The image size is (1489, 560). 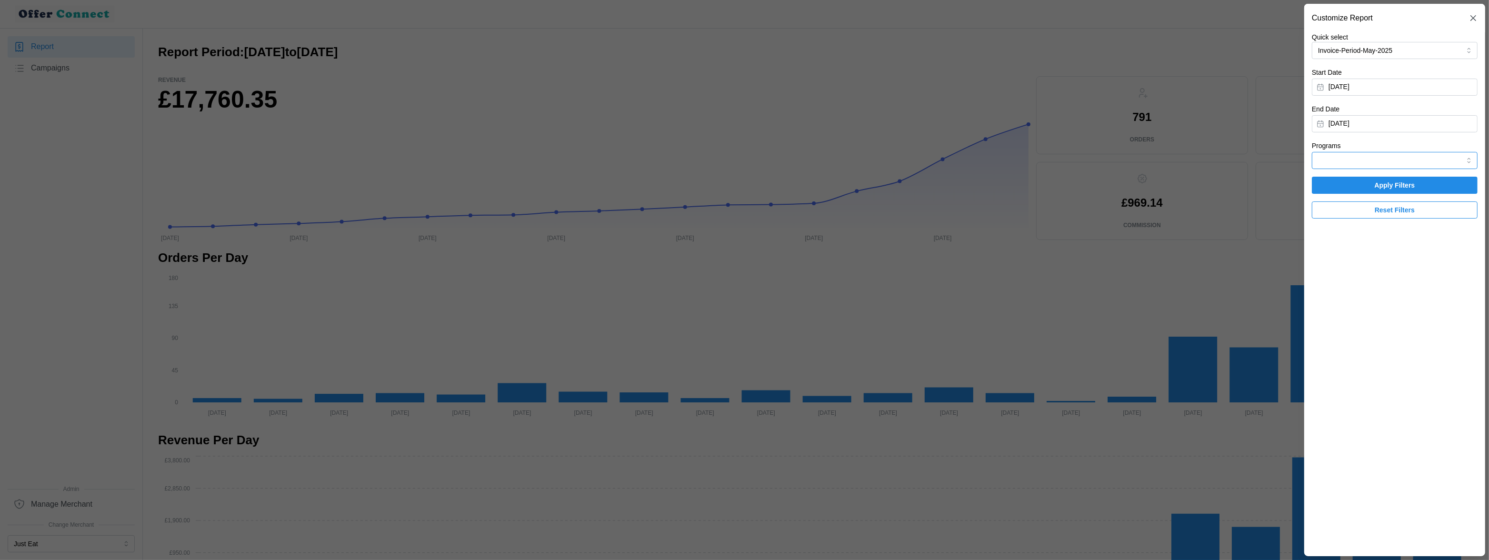 I want to click on label: Programs, so click(x=1326, y=146).